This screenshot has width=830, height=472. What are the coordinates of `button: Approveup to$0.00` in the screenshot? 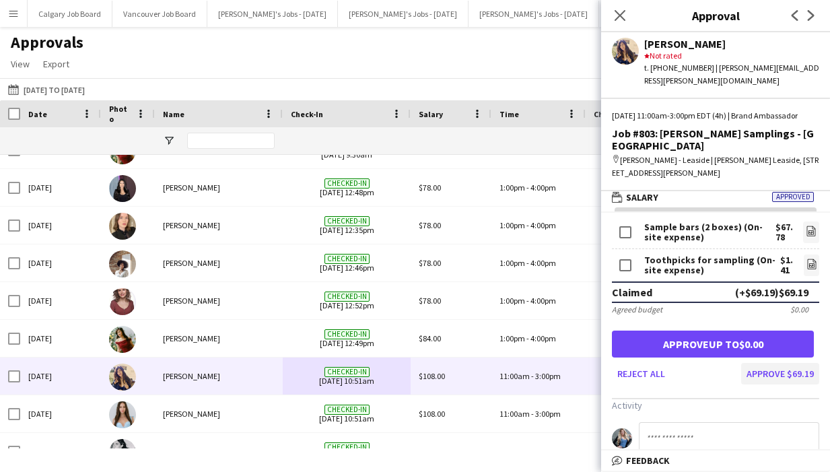 It's located at (713, 344).